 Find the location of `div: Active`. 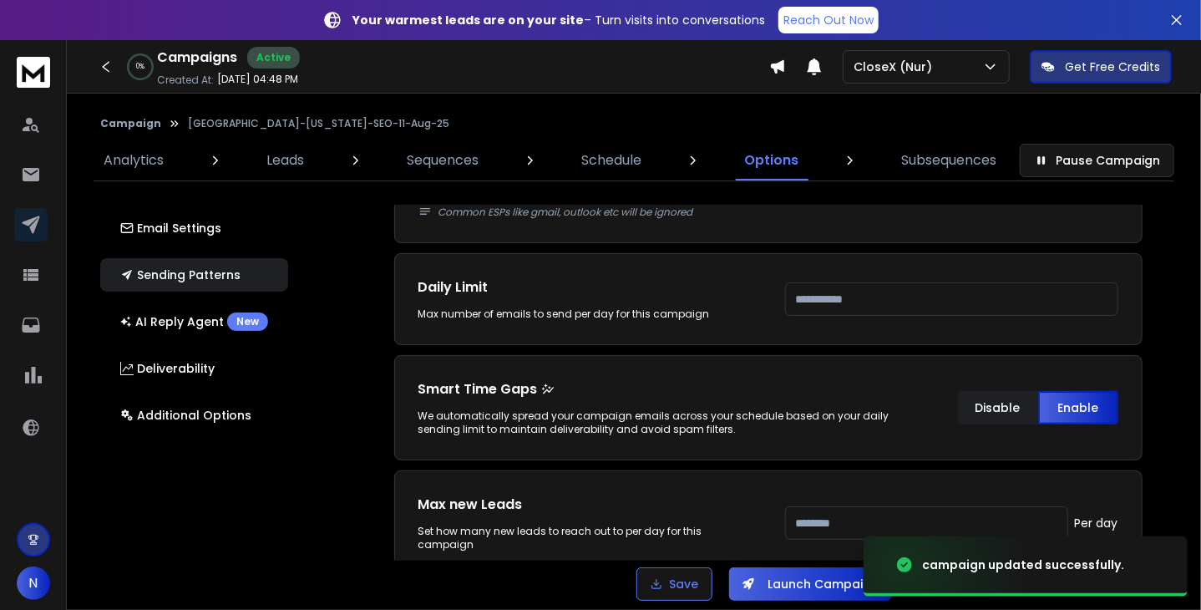

div: Active is located at coordinates (273, 58).